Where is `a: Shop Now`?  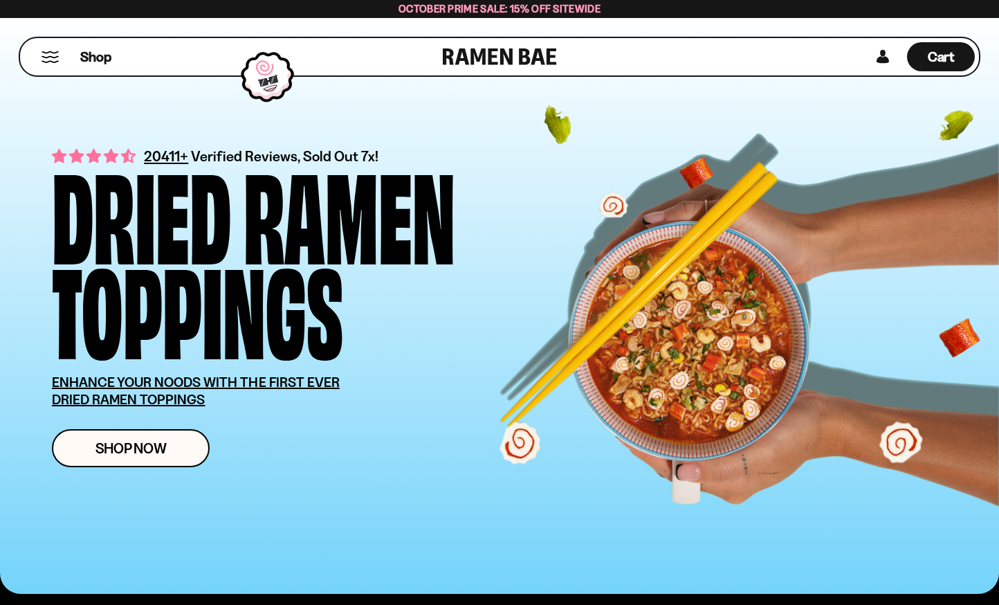 a: Shop Now is located at coordinates (131, 448).